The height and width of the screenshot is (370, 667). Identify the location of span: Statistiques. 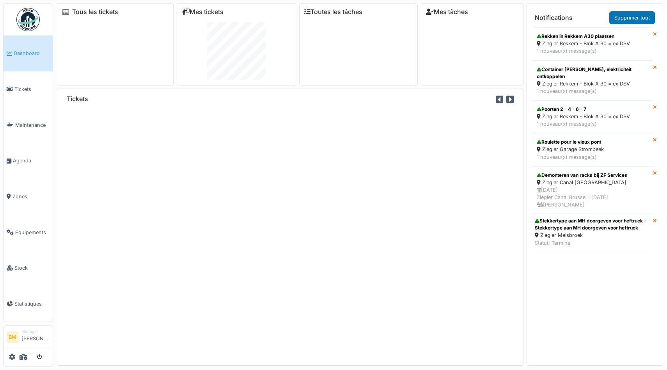
(32, 303).